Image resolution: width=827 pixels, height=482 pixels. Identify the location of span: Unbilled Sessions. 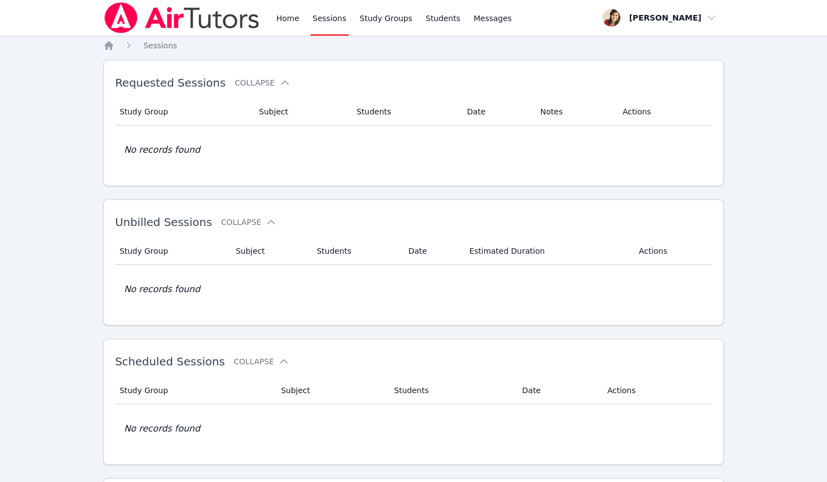
(163, 222).